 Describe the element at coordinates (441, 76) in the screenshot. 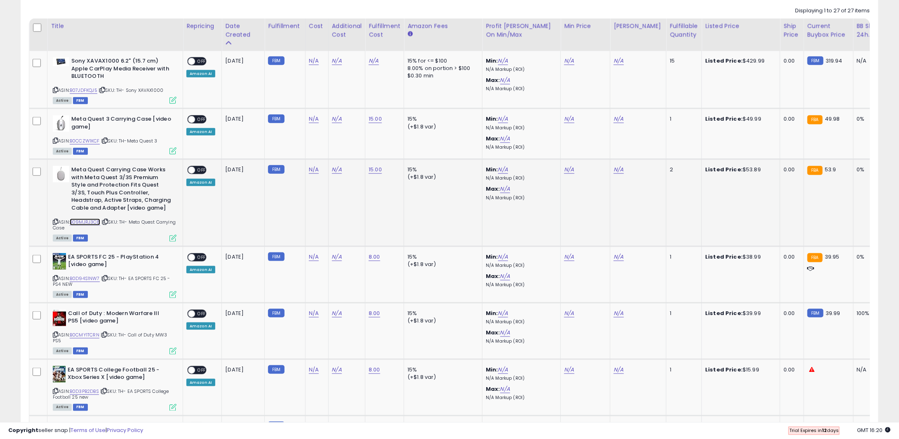

I see `div: $0.30 min` at that location.